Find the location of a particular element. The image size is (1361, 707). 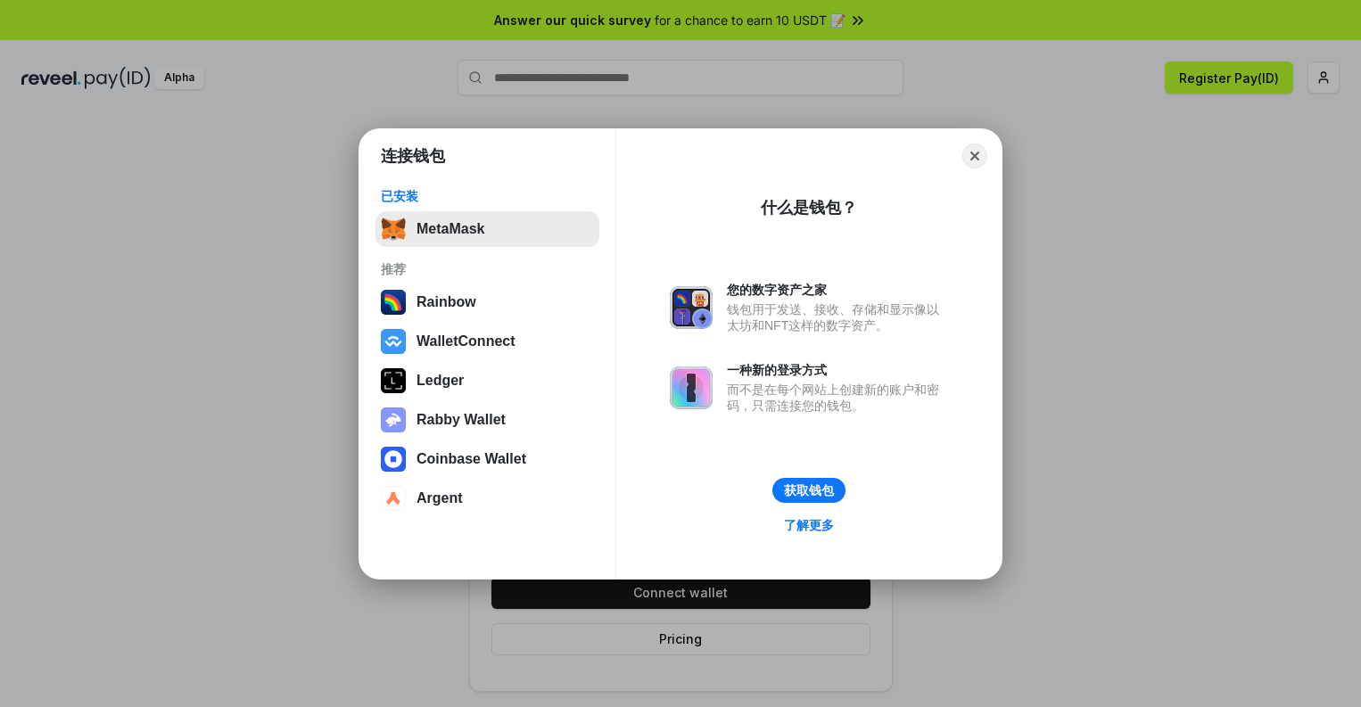

div: MetaMask is located at coordinates (450, 229).